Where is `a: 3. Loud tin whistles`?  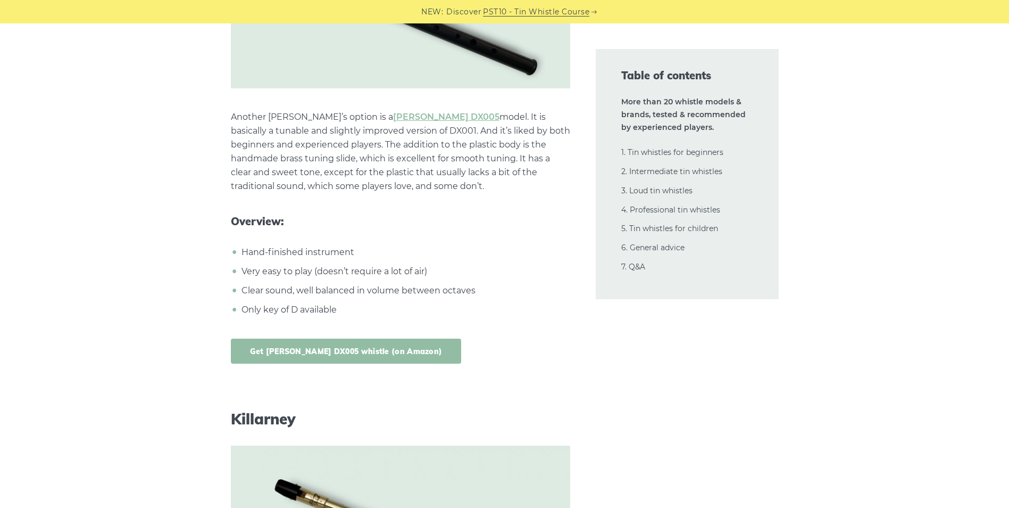
a: 3. Loud tin whistles is located at coordinates (657, 190).